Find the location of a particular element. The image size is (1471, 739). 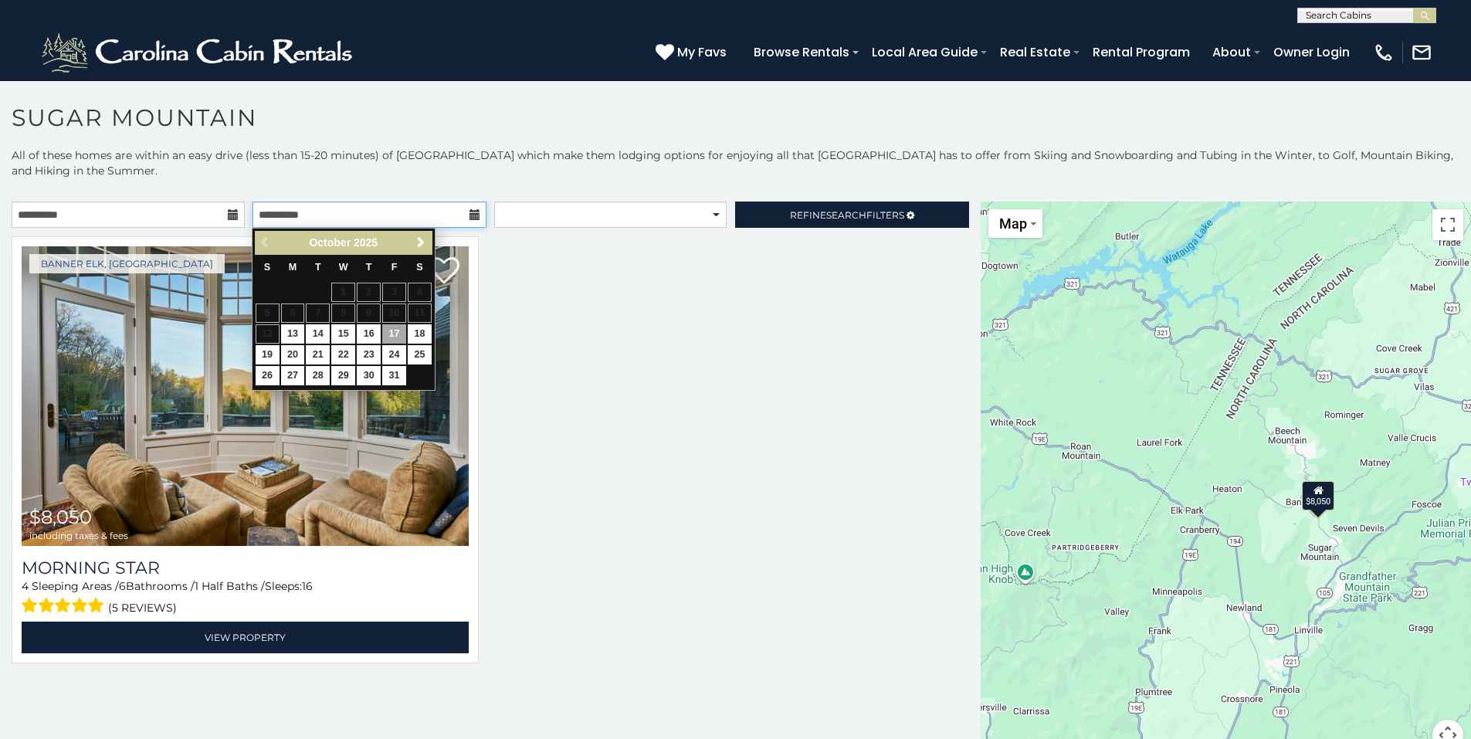

a: View Property is located at coordinates (245, 637).